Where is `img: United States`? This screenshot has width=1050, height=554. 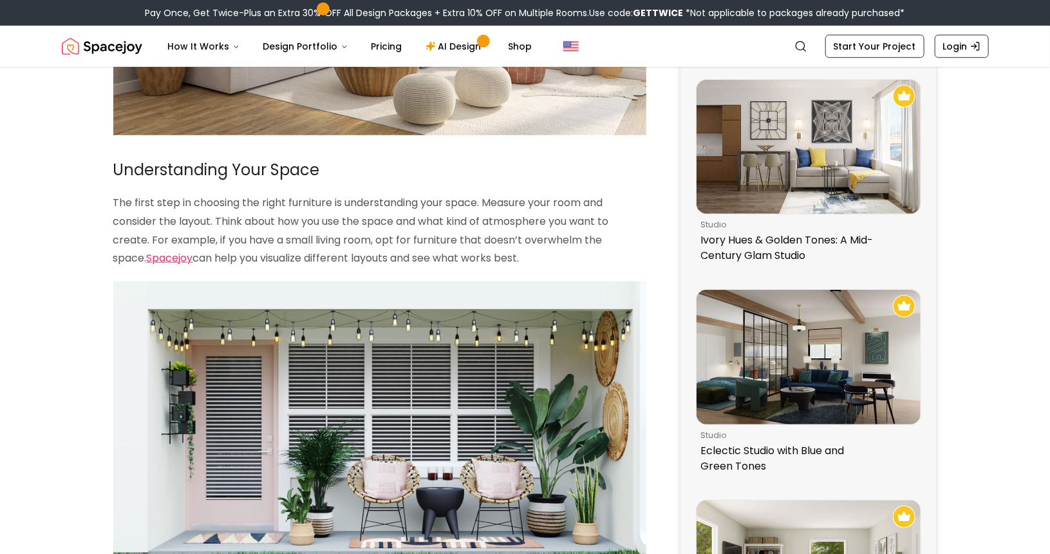 img: United States is located at coordinates (571, 46).